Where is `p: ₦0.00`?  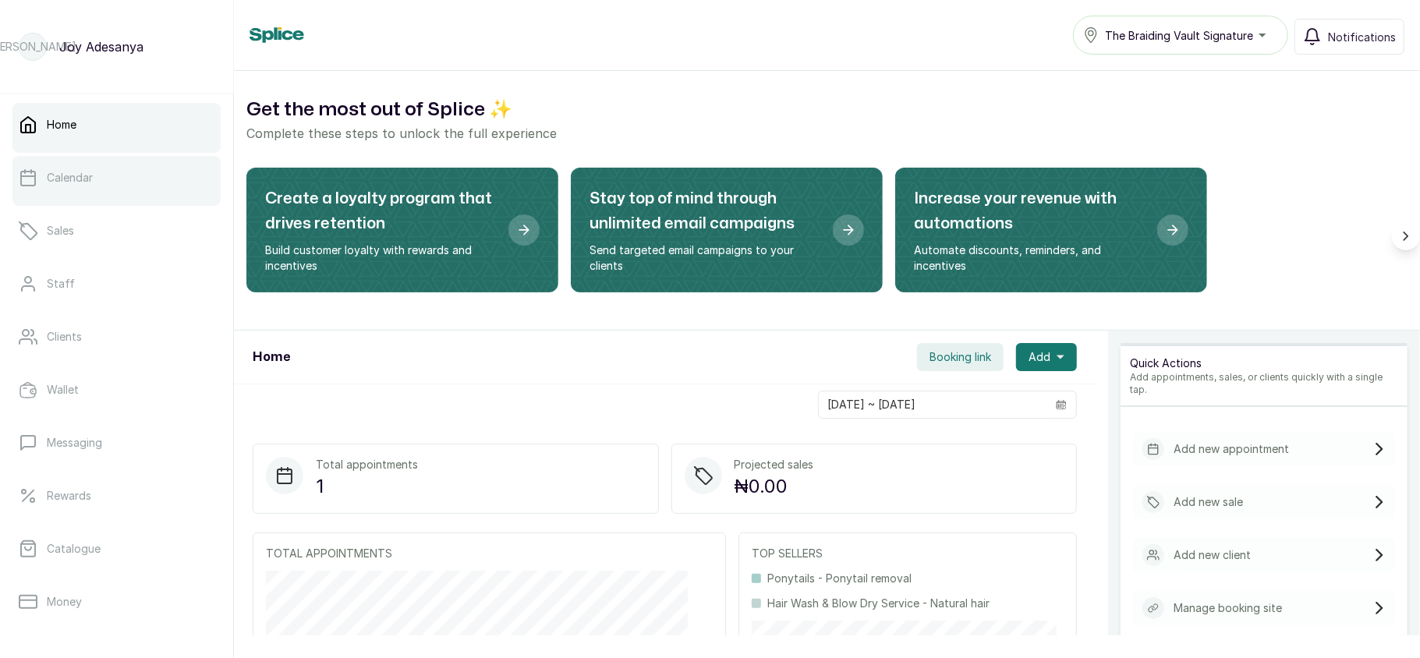
p: ₦0.00 is located at coordinates (775, 487).